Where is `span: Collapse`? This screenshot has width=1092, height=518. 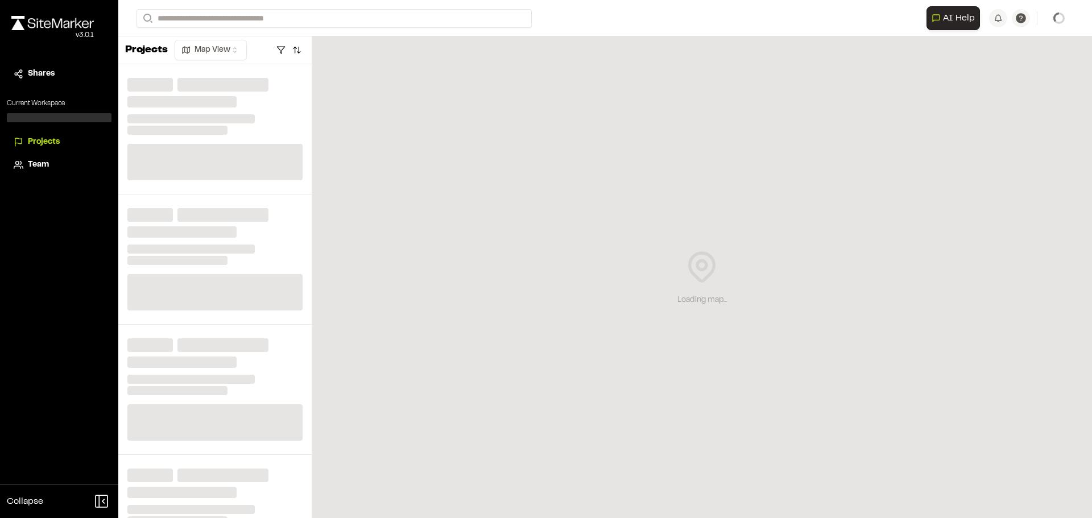
span: Collapse is located at coordinates (25, 502).